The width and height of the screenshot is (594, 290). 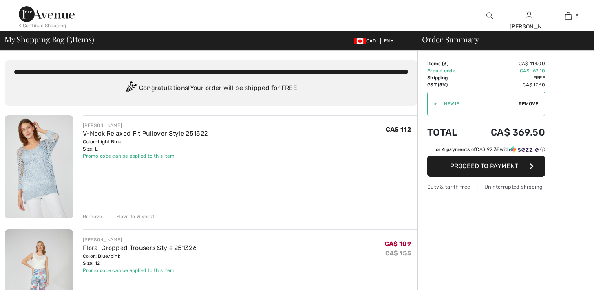 I want to click on span: Proceed to Payment, so click(x=484, y=166).